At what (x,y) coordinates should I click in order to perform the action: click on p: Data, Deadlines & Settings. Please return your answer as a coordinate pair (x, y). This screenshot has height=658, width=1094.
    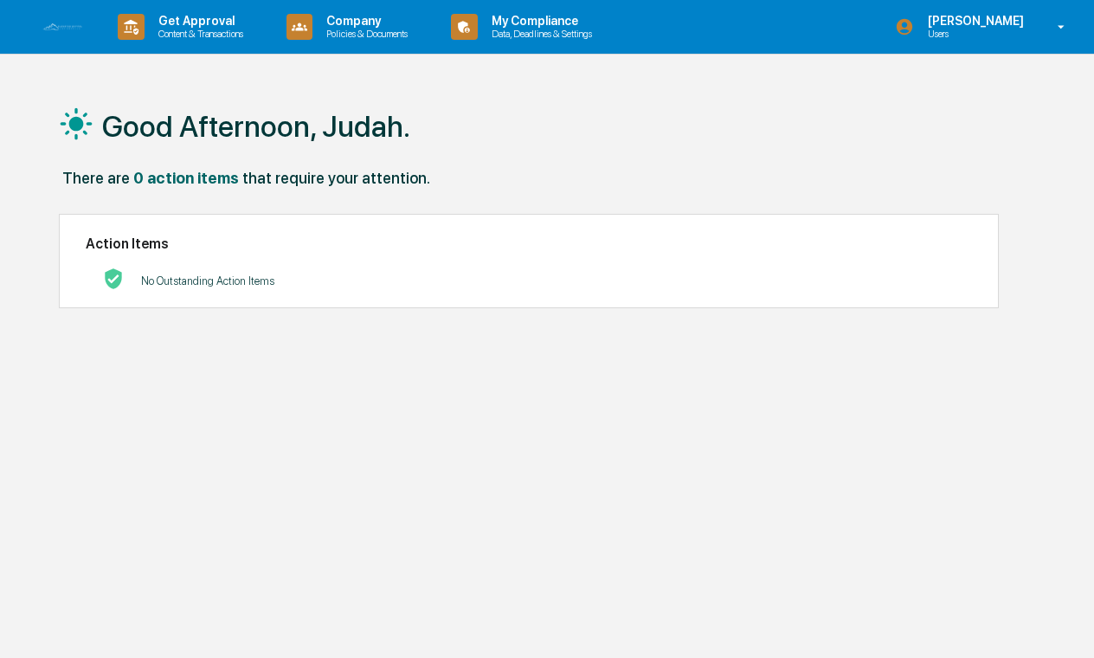
    Looking at the image, I should click on (539, 34).